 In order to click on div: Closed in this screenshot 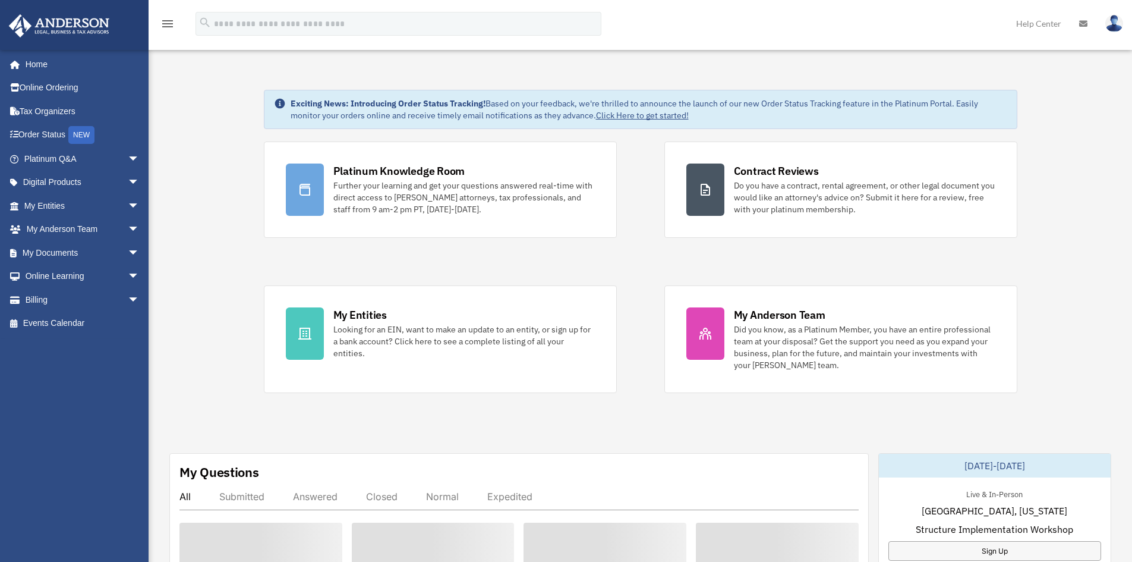, I will do `click(381, 496)`.